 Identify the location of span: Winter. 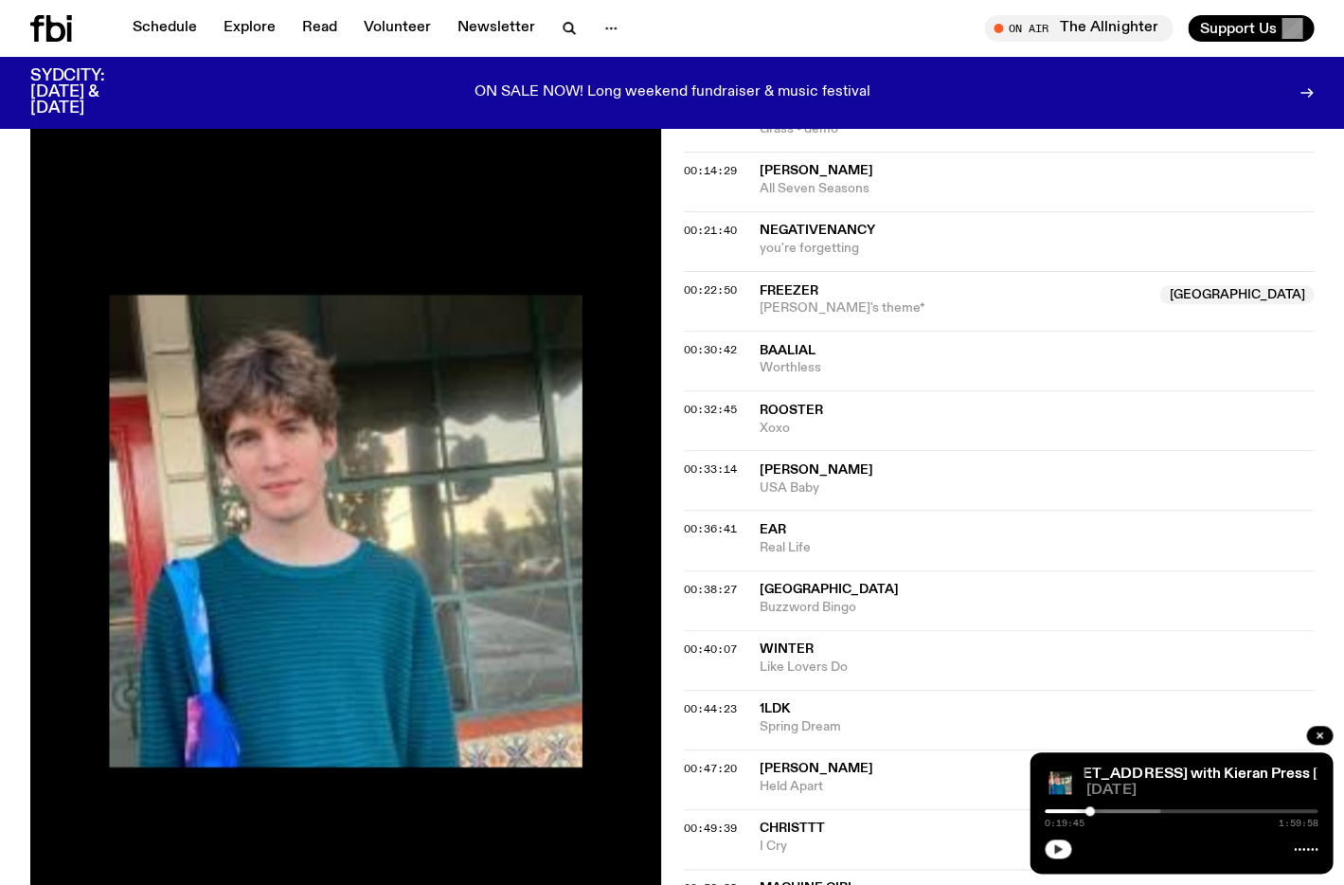
(786, 649).